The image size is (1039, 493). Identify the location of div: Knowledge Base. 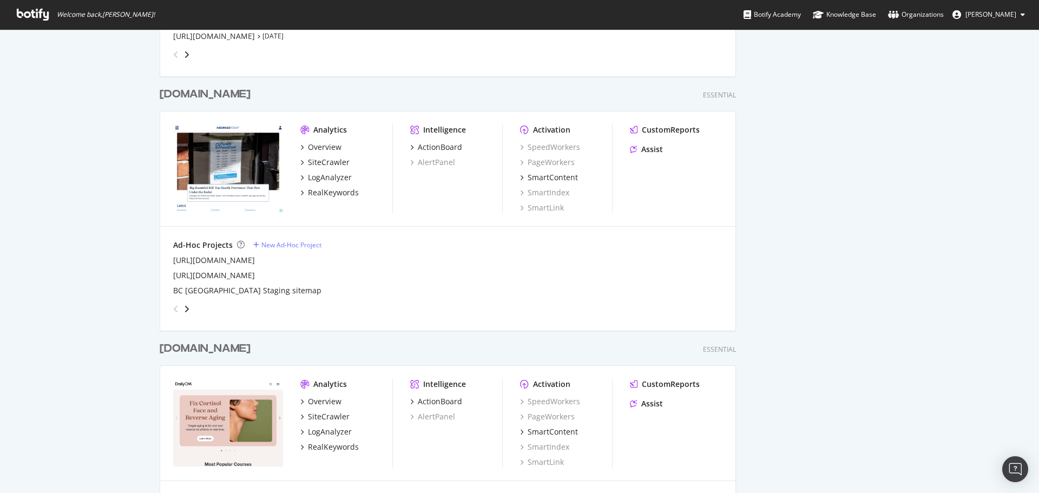
(844, 15).